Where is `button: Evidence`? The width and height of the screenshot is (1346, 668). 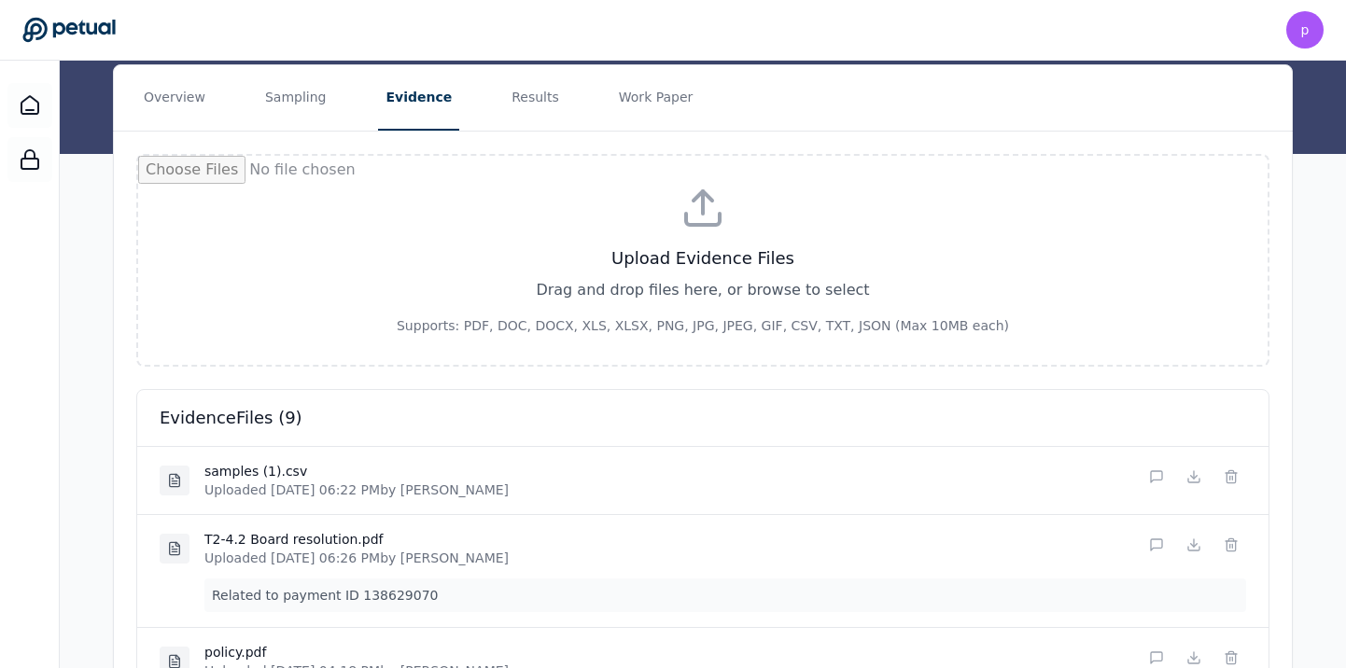
button: Evidence is located at coordinates (418, 98).